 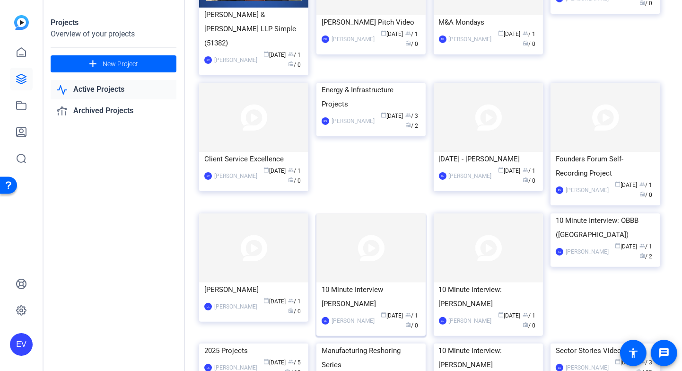 What do you see at coordinates (326, 121) in the screenshot?
I see `div: ES` at bounding box center [326, 121].